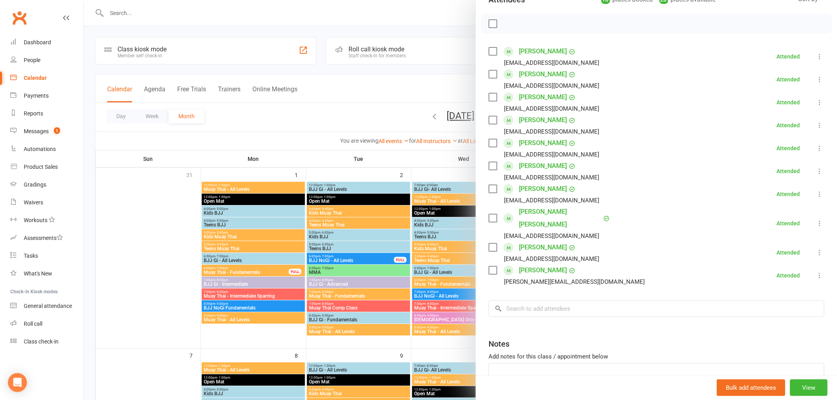  Describe the element at coordinates (47, 96) in the screenshot. I see `a: Payments` at that location.